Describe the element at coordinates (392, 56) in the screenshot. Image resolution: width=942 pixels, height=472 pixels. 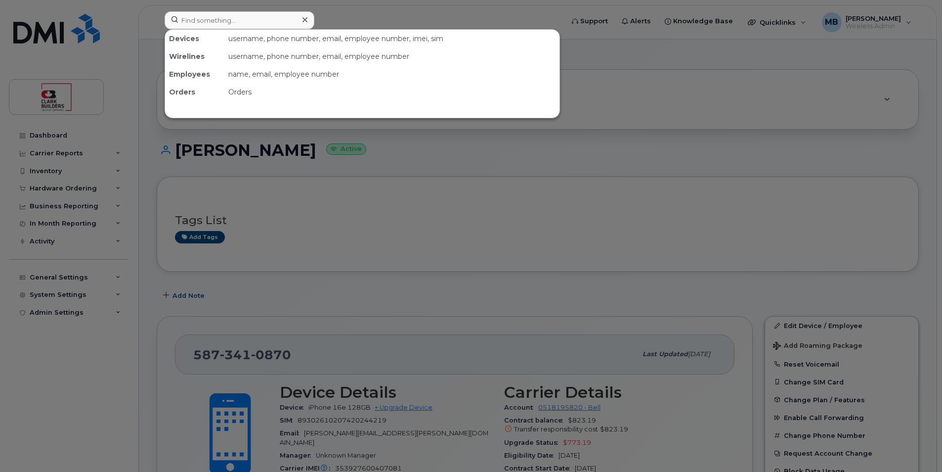
I see `div: username, phone number, email, employee number` at that location.